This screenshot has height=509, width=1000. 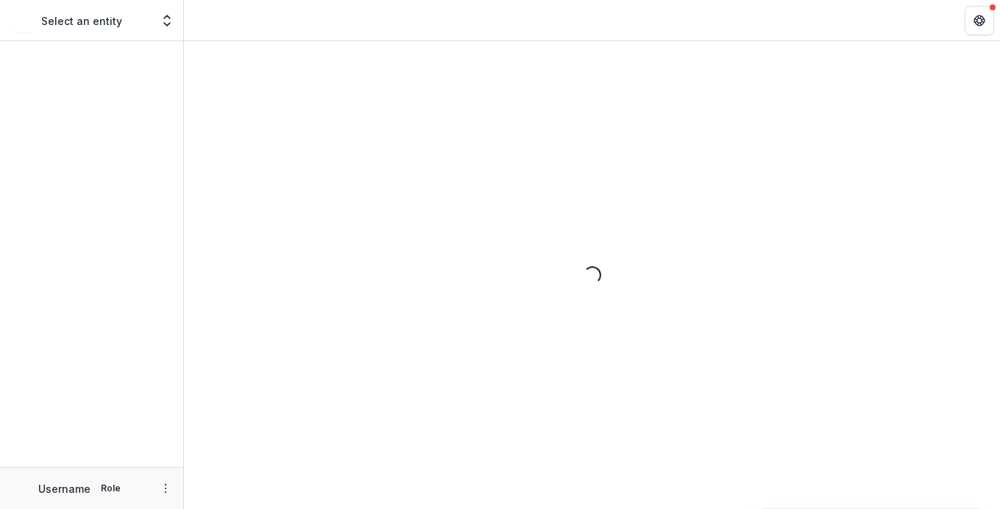 I want to click on button: More, so click(x=166, y=488).